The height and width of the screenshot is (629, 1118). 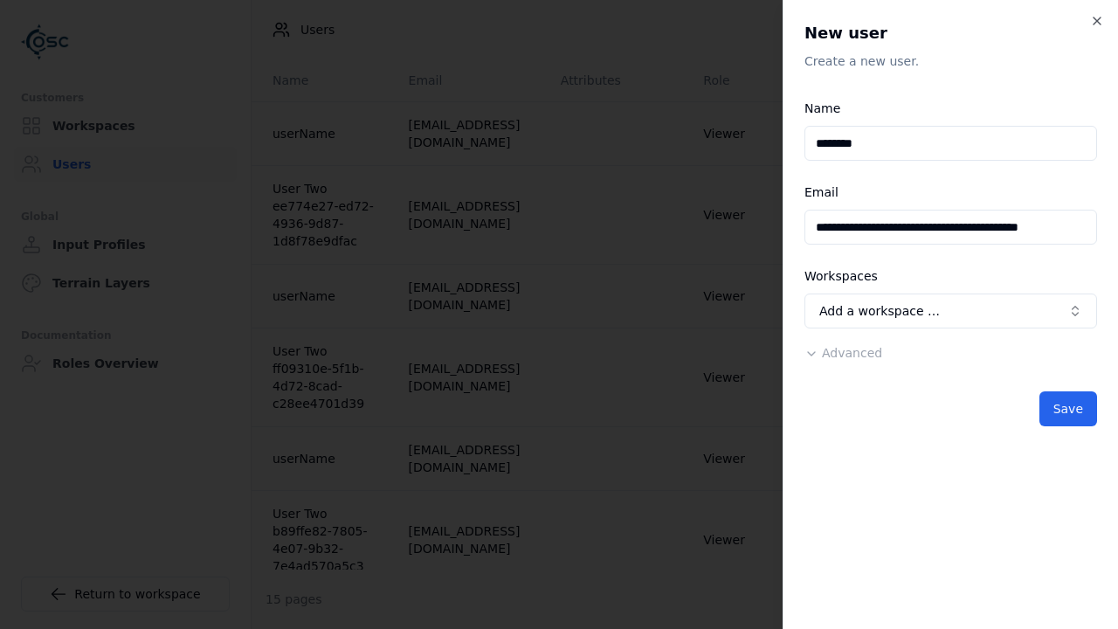 What do you see at coordinates (879, 311) in the screenshot?
I see `span: Add a workspace …` at bounding box center [879, 311].